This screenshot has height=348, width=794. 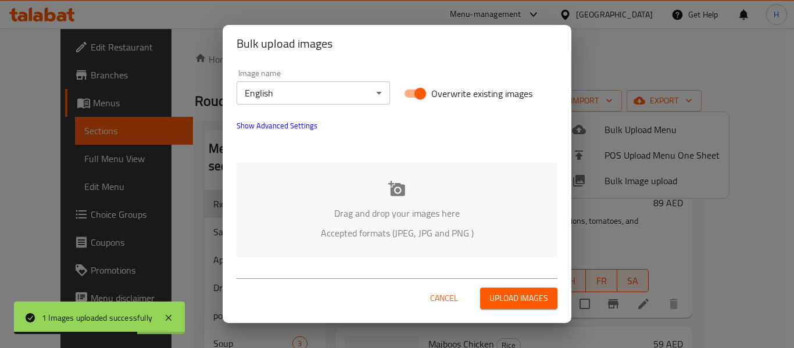 What do you see at coordinates (482, 94) in the screenshot?
I see `span: Overwrite existing images` at bounding box center [482, 94].